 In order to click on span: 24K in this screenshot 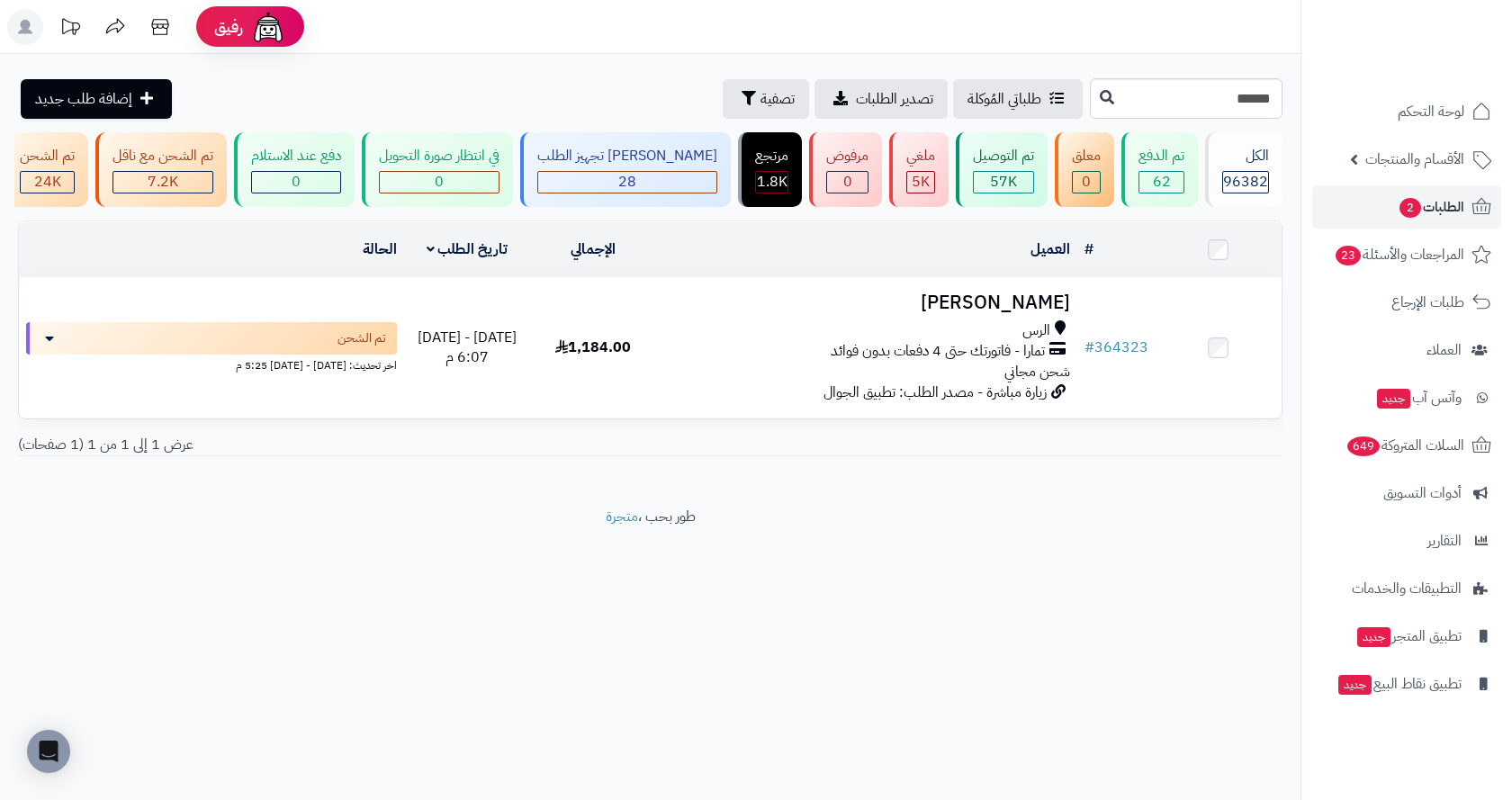, I will do `click(47, 182)`.